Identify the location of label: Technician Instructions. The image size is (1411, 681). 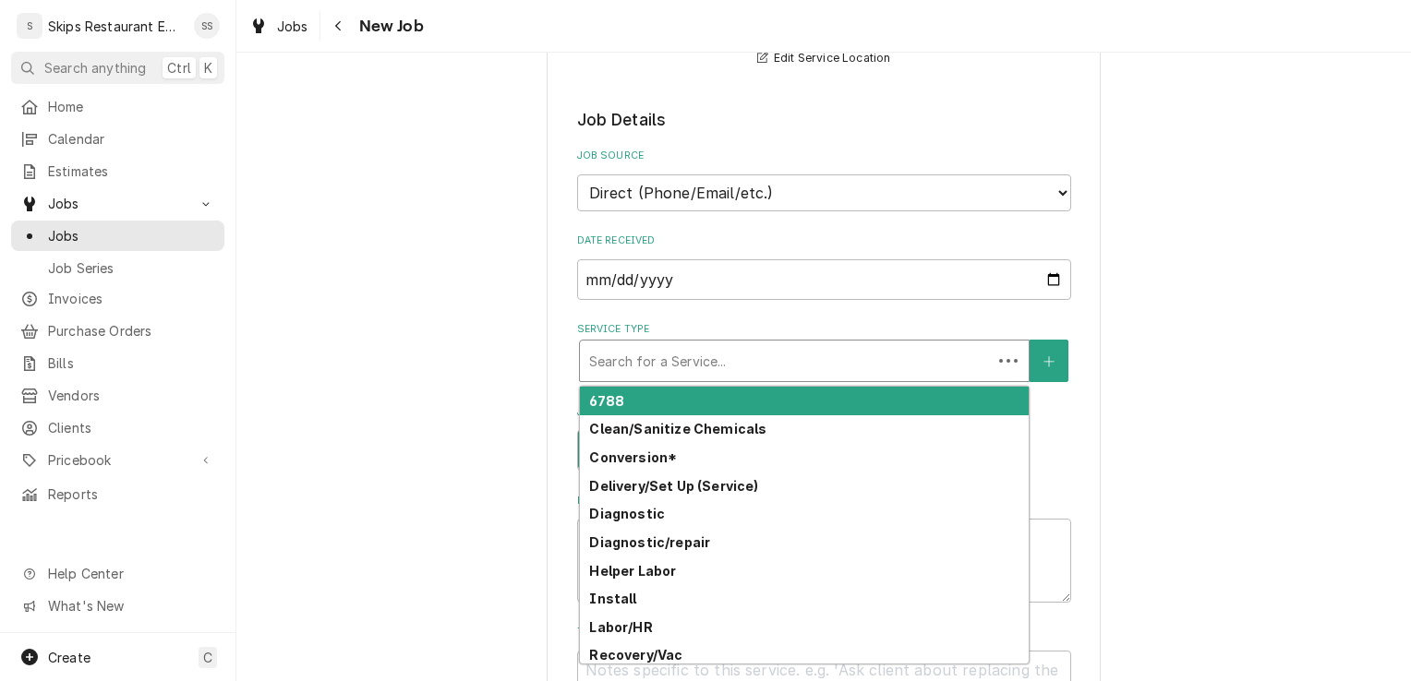
(824, 633).